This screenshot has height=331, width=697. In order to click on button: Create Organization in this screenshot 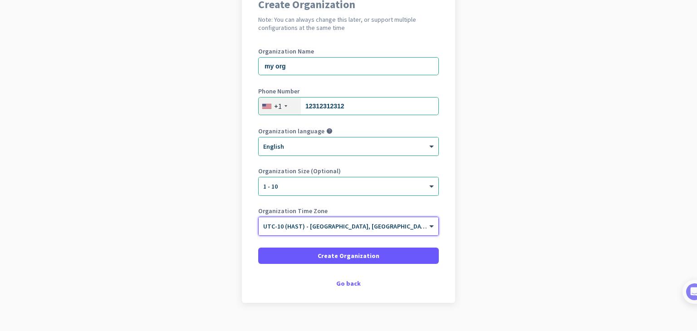, I will do `click(349, 256)`.